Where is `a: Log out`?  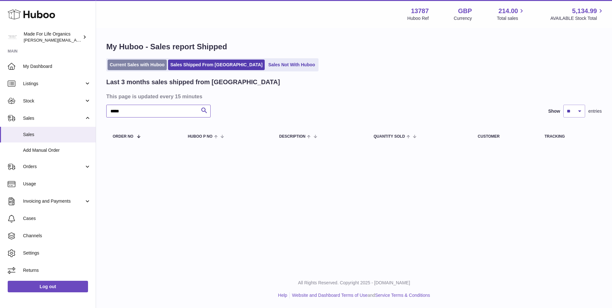
a: Log out is located at coordinates (48, 286).